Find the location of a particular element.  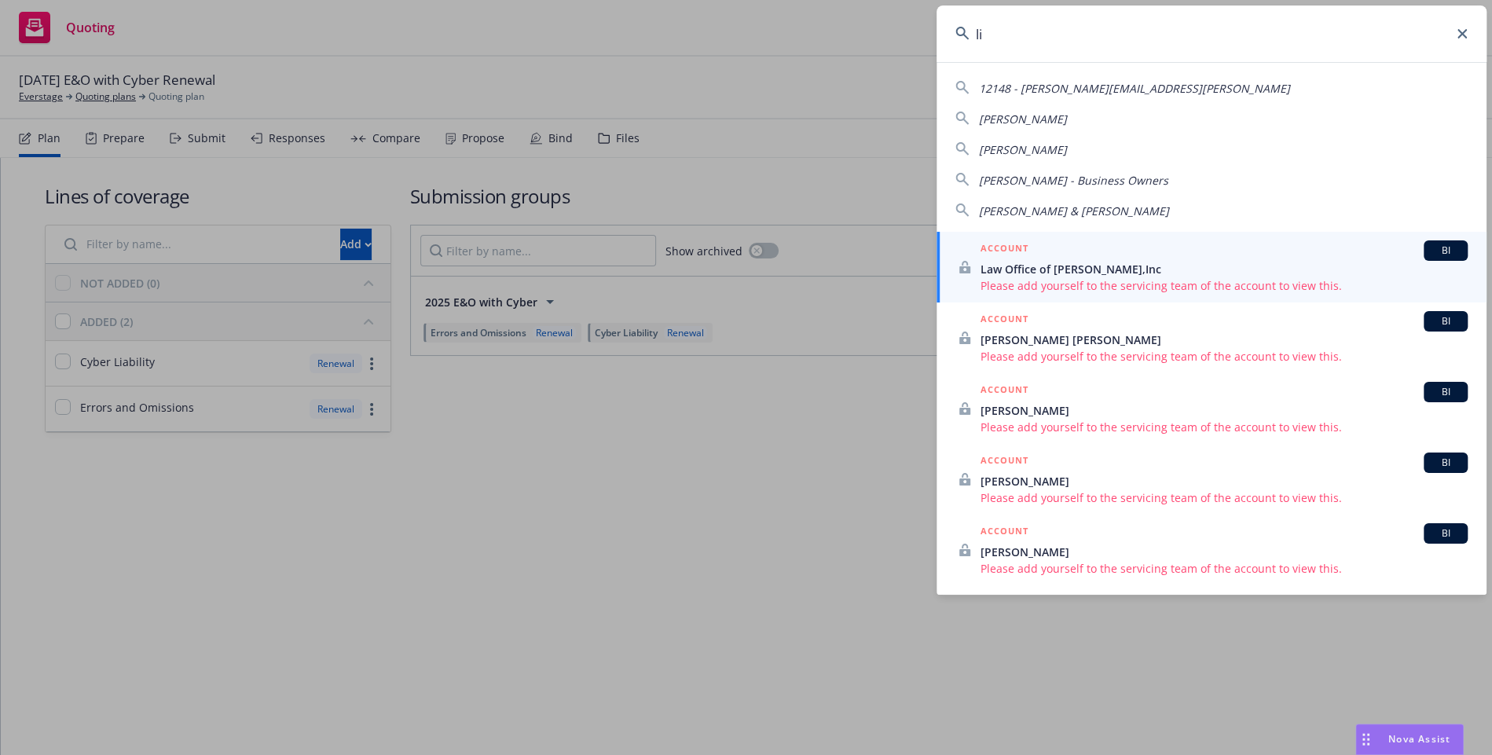

input: Search... is located at coordinates (1211, 34).